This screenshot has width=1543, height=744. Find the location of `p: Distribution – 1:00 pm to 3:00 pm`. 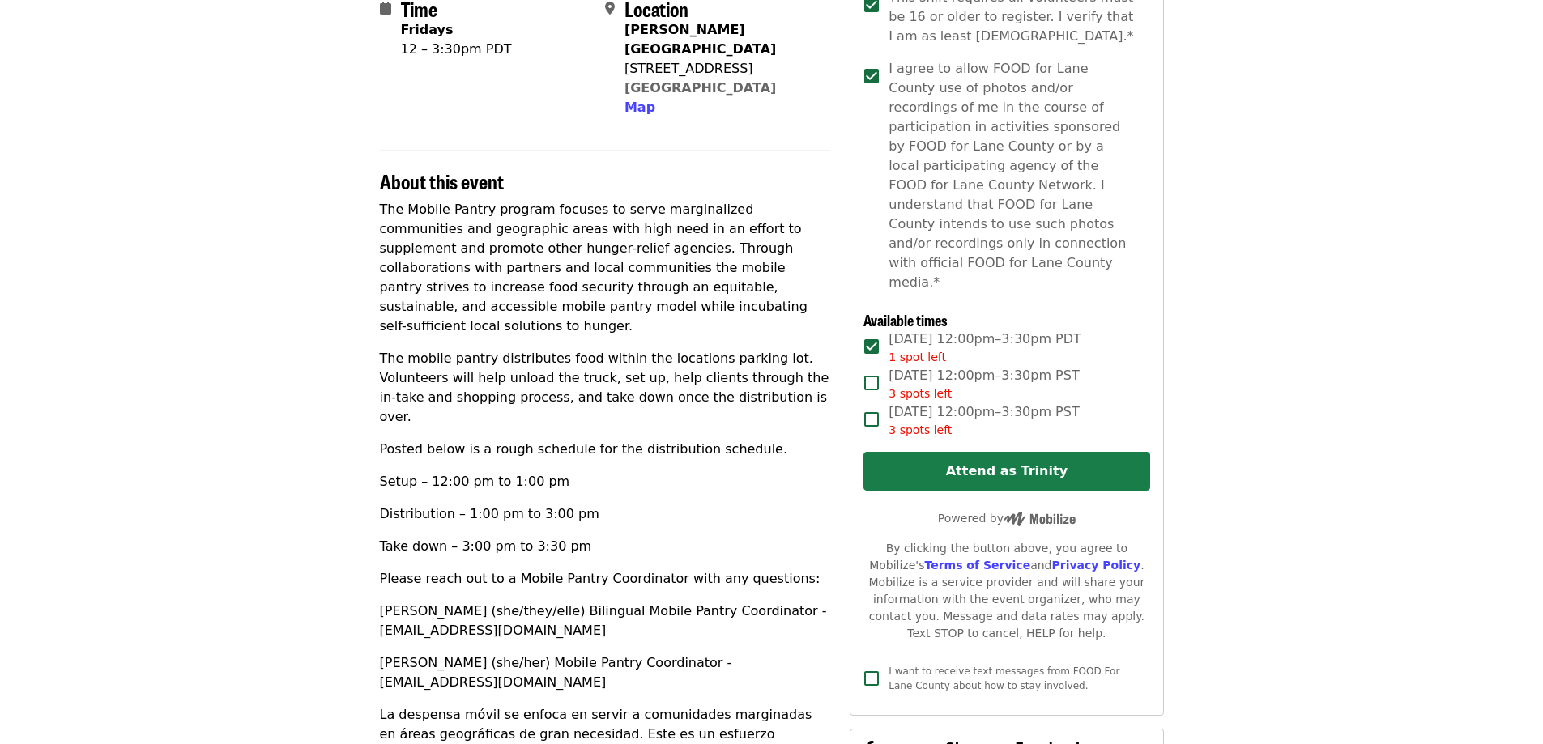

p: Distribution – 1:00 pm to 3:00 pm is located at coordinates (605, 514).